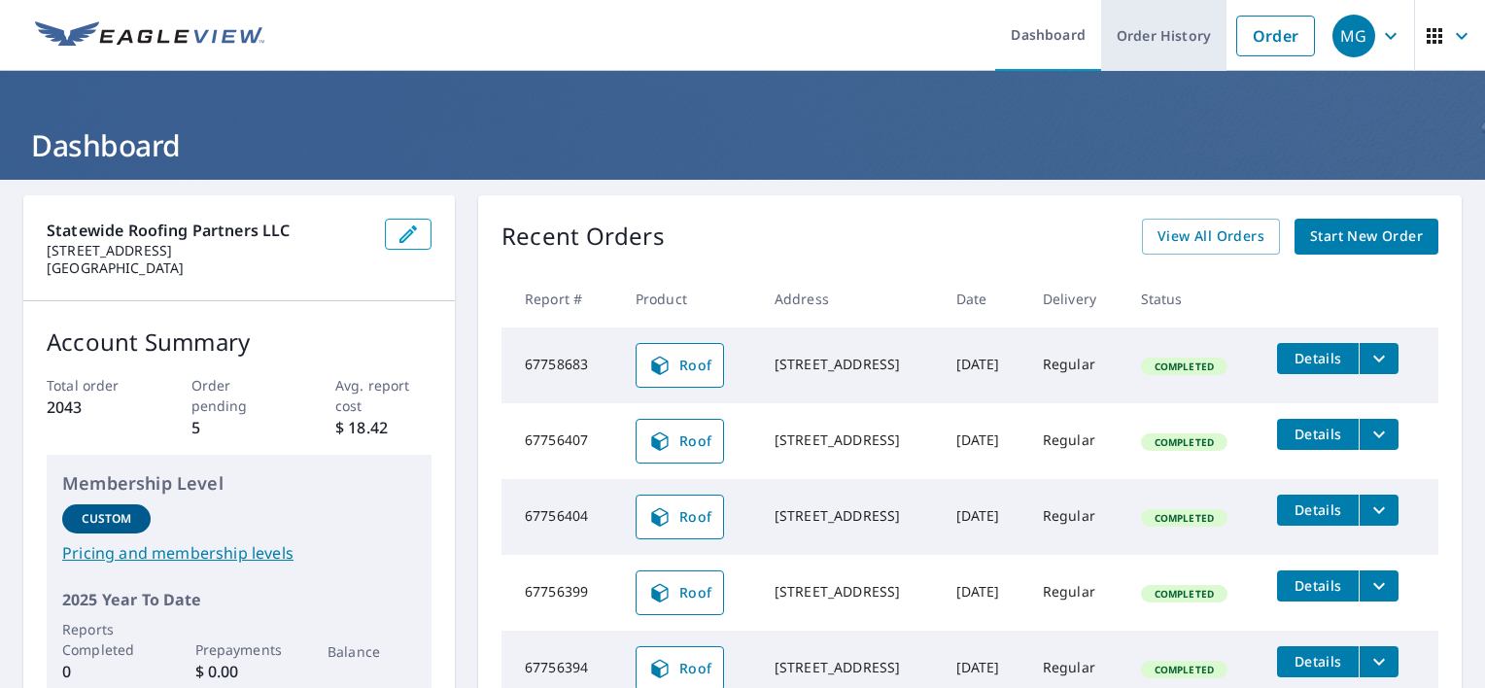  Describe the element at coordinates (1193, 298) in the screenshot. I see `th: Status` at that location.